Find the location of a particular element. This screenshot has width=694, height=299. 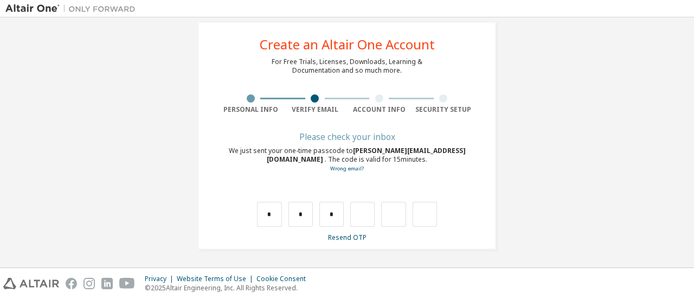

img: youtube.svg is located at coordinates (127, 283).